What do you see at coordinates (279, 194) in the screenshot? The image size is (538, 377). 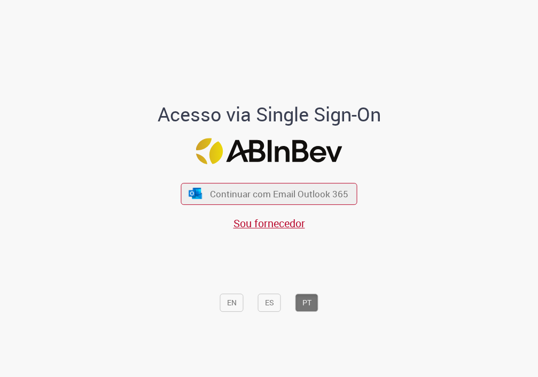 I see `span: Continuar com Email Outlook 365` at bounding box center [279, 194].